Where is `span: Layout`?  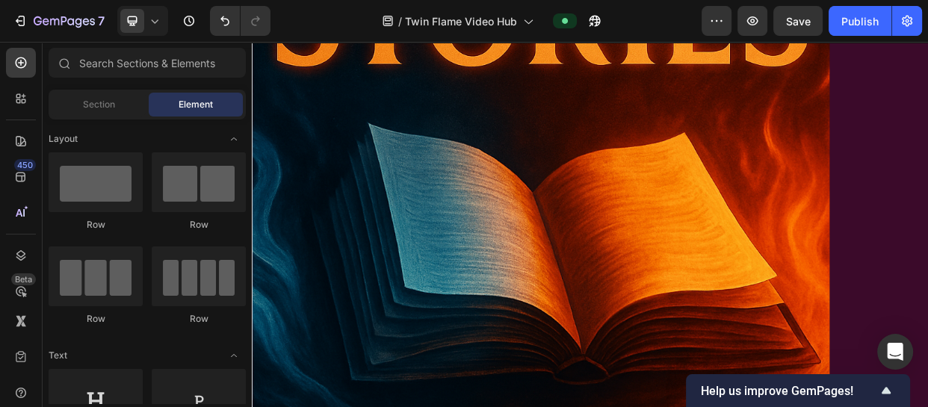
span: Layout is located at coordinates (63, 139).